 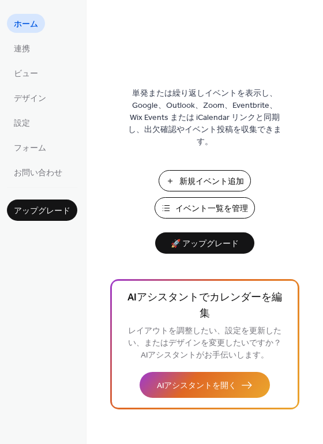 What do you see at coordinates (205, 306) in the screenshot?
I see `span: AIアシスタントでカレンダーを編集` at bounding box center [205, 306].